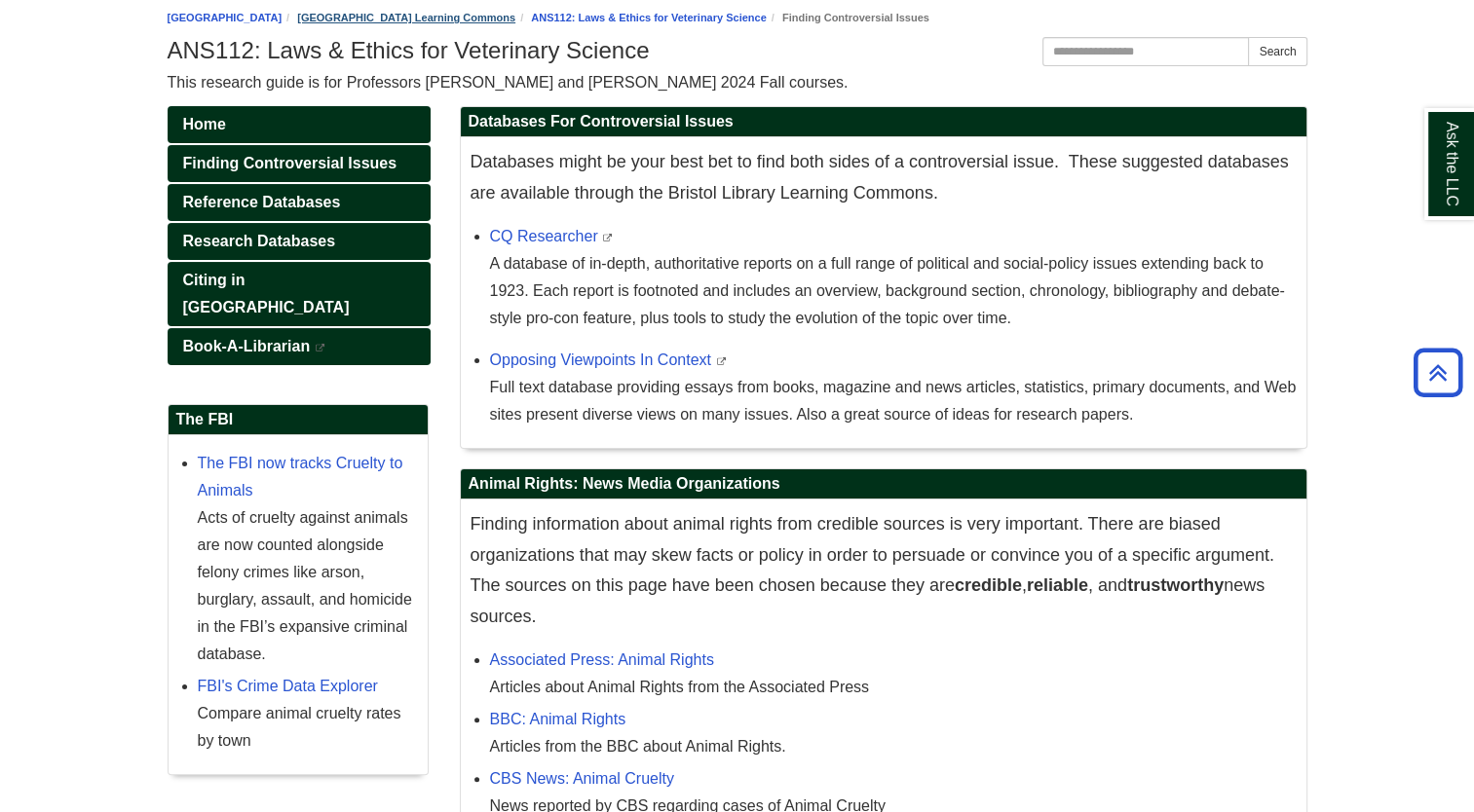  Describe the element at coordinates (893, 687) in the screenshot. I see `div: Articles about Animal Rights from the Associated Press` at that location.